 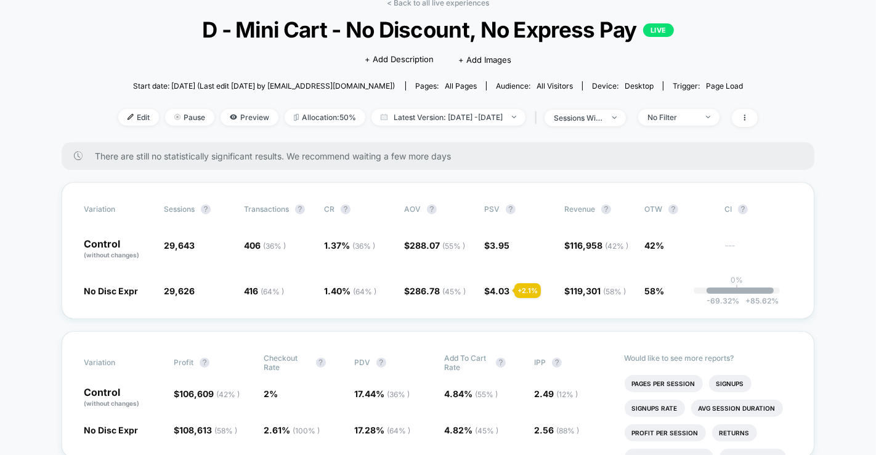 What do you see at coordinates (210, 394) in the screenshot?
I see `span: 106,609` at bounding box center [210, 394].